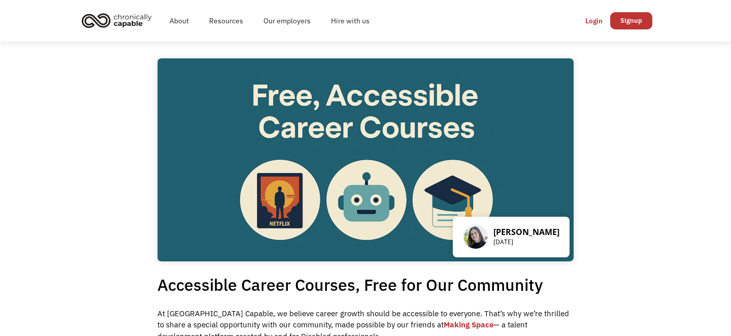 The image size is (731, 336). I want to click on a: Hire with us, so click(350, 21).